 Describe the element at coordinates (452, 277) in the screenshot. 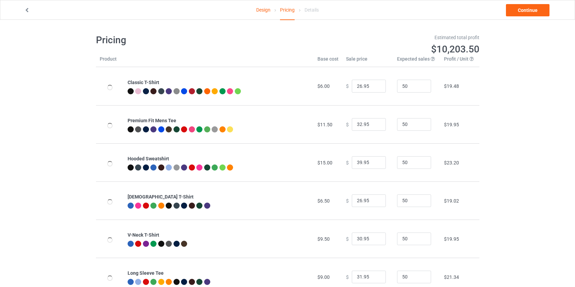

I see `span: $21.34` at that location.